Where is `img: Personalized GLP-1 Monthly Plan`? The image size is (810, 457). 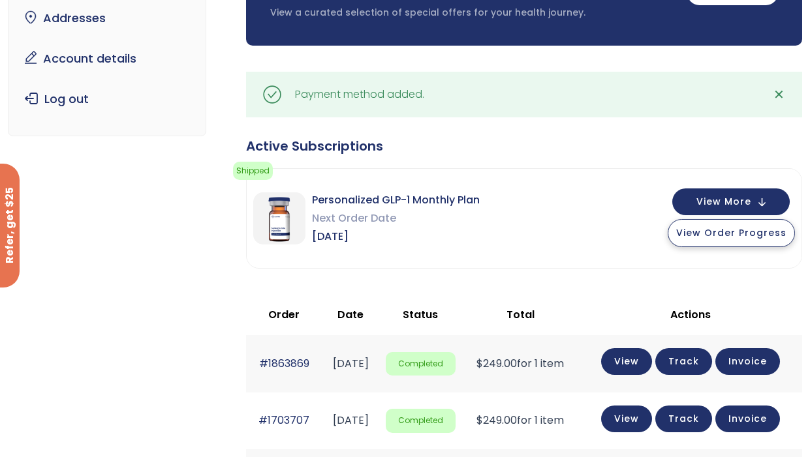 img: Personalized GLP-1 Monthly Plan is located at coordinates (279, 219).